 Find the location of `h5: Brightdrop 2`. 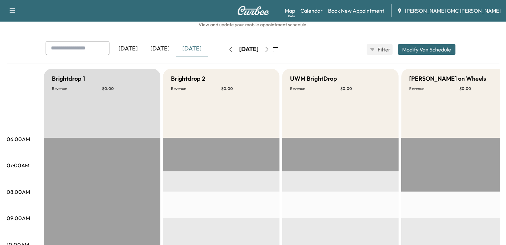

h5: Brightdrop 2 is located at coordinates (188, 79).